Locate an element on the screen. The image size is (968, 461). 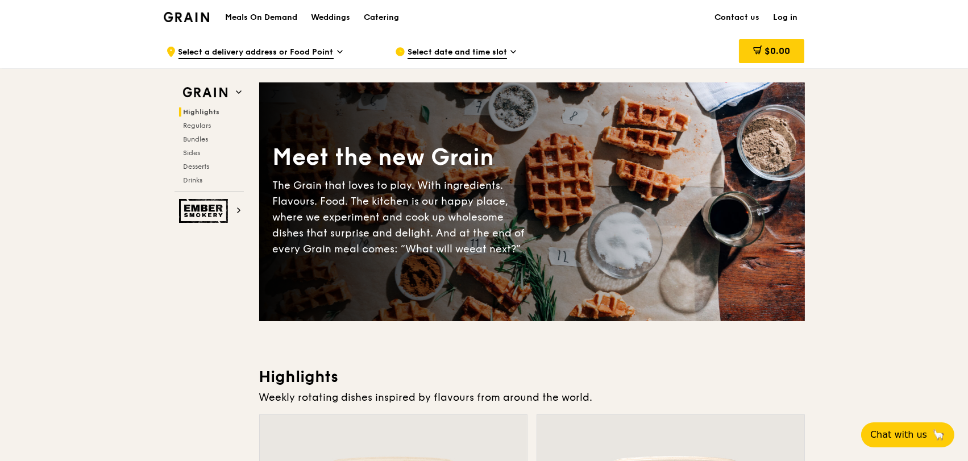
div: The Grain that loves to play. With ingredients. Flavours. Food. The kitchen is our happy place, w... is located at coordinates (402, 217).